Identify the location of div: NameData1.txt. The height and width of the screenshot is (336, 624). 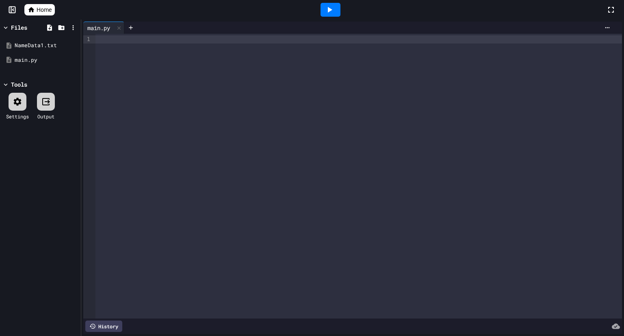
(46, 46).